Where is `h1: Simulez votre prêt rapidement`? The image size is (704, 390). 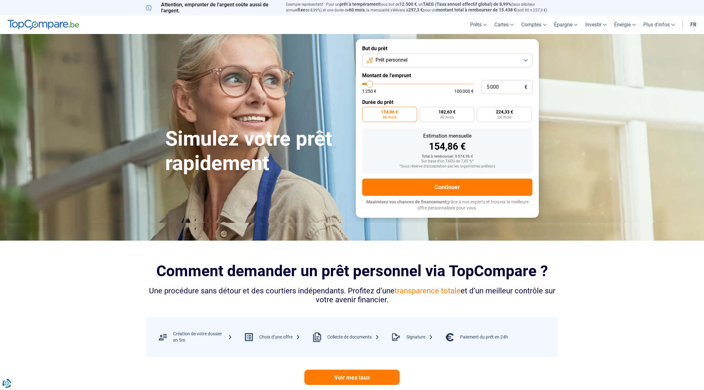
h1: Simulez votre prêt rapidement is located at coordinates (257, 151).